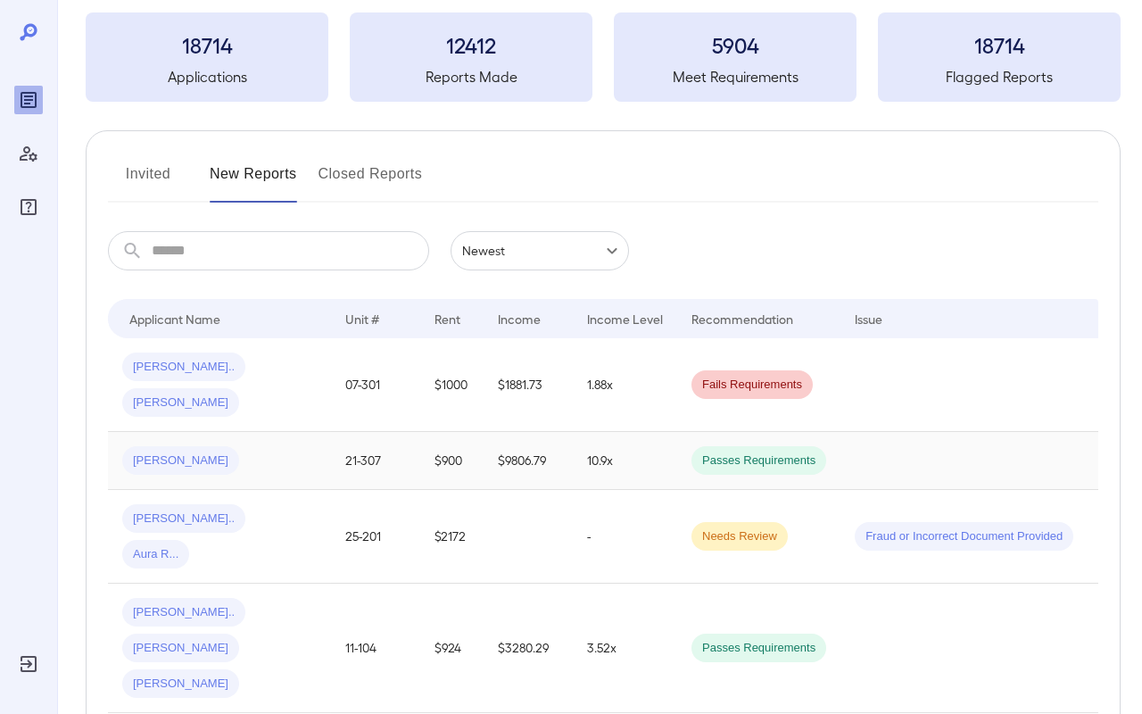 This screenshot has height=714, width=1142. Describe the element at coordinates (362, 318) in the screenshot. I see `div: Unit #` at that location.